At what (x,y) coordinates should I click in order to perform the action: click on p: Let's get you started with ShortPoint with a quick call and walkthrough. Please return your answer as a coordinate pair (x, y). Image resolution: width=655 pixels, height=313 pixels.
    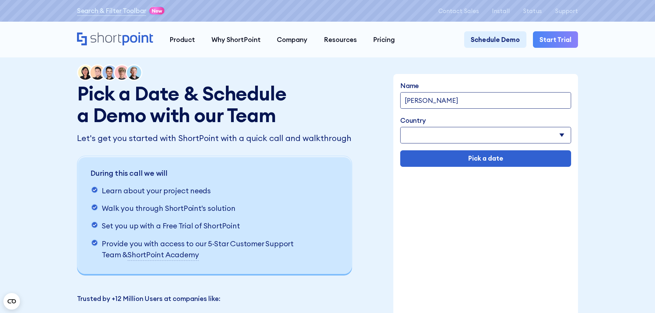
    Looking at the image, I should click on (216, 138).